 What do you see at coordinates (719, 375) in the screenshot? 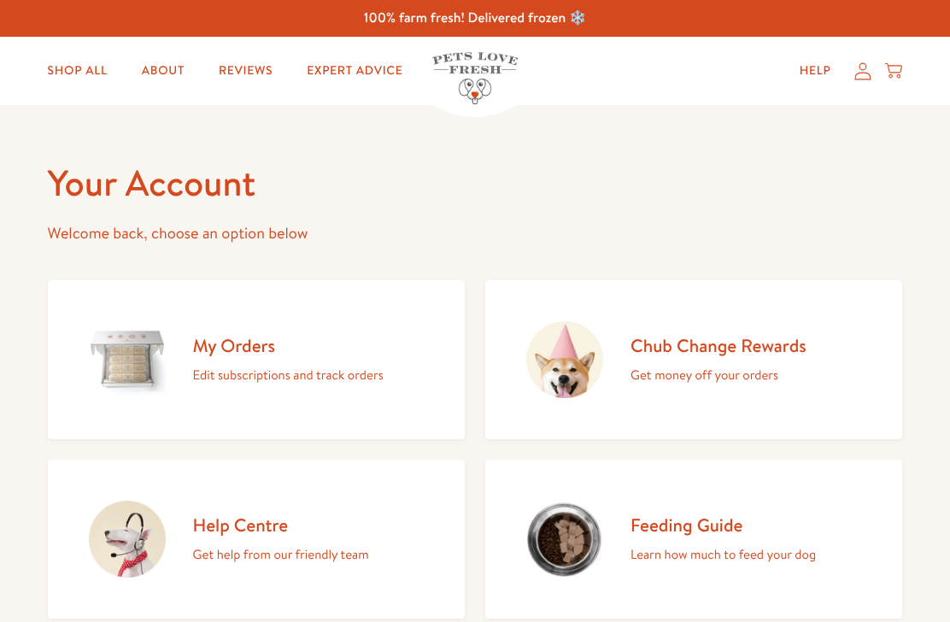
I see `p: Get money off your orders` at bounding box center [719, 375].